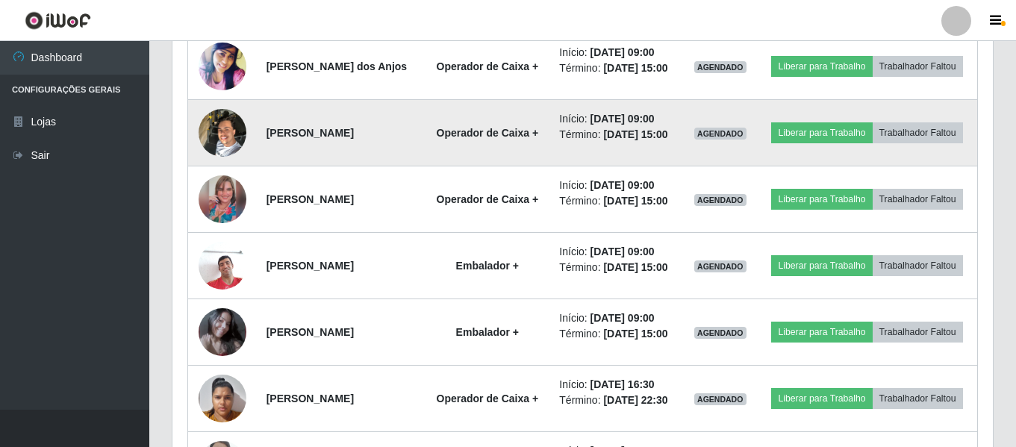 Image resolution: width=1016 pixels, height=447 pixels. Describe the element at coordinates (222, 265) in the screenshot. I see `img: 1659984229143.jpeg` at that location.